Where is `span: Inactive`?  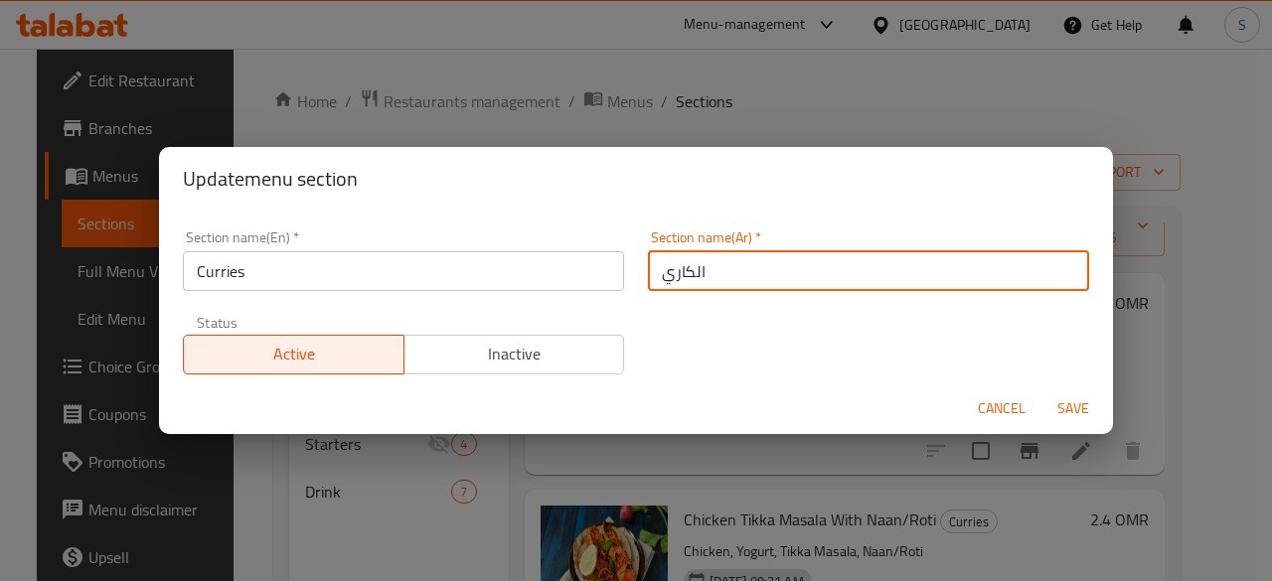
span: Inactive is located at coordinates (515, 354).